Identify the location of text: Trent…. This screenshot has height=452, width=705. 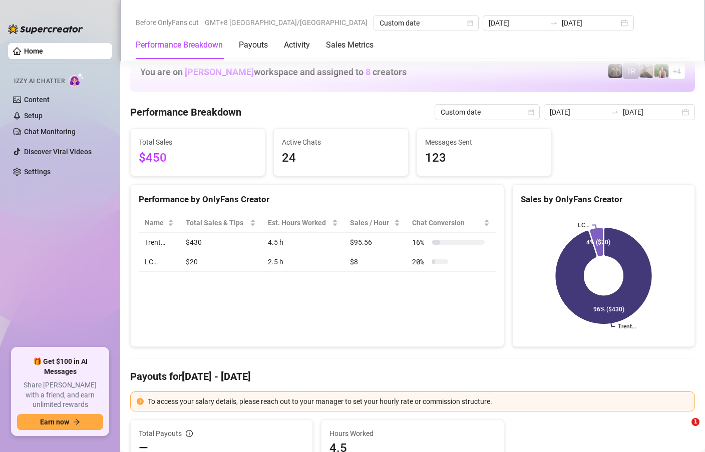
(627, 327).